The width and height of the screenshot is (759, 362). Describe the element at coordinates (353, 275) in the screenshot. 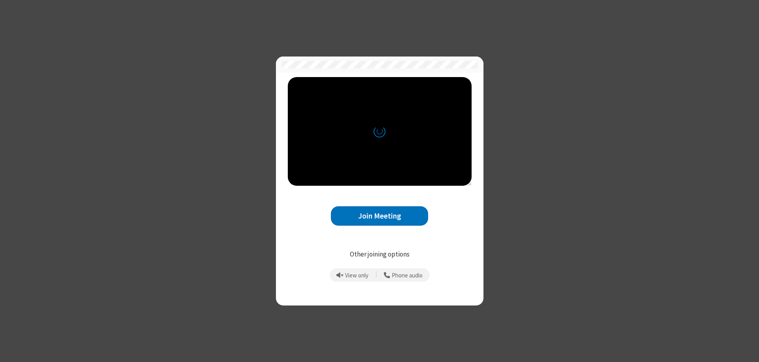

I see `button: Prevent echo when there is already an active mic and speaker in the room.` at that location.